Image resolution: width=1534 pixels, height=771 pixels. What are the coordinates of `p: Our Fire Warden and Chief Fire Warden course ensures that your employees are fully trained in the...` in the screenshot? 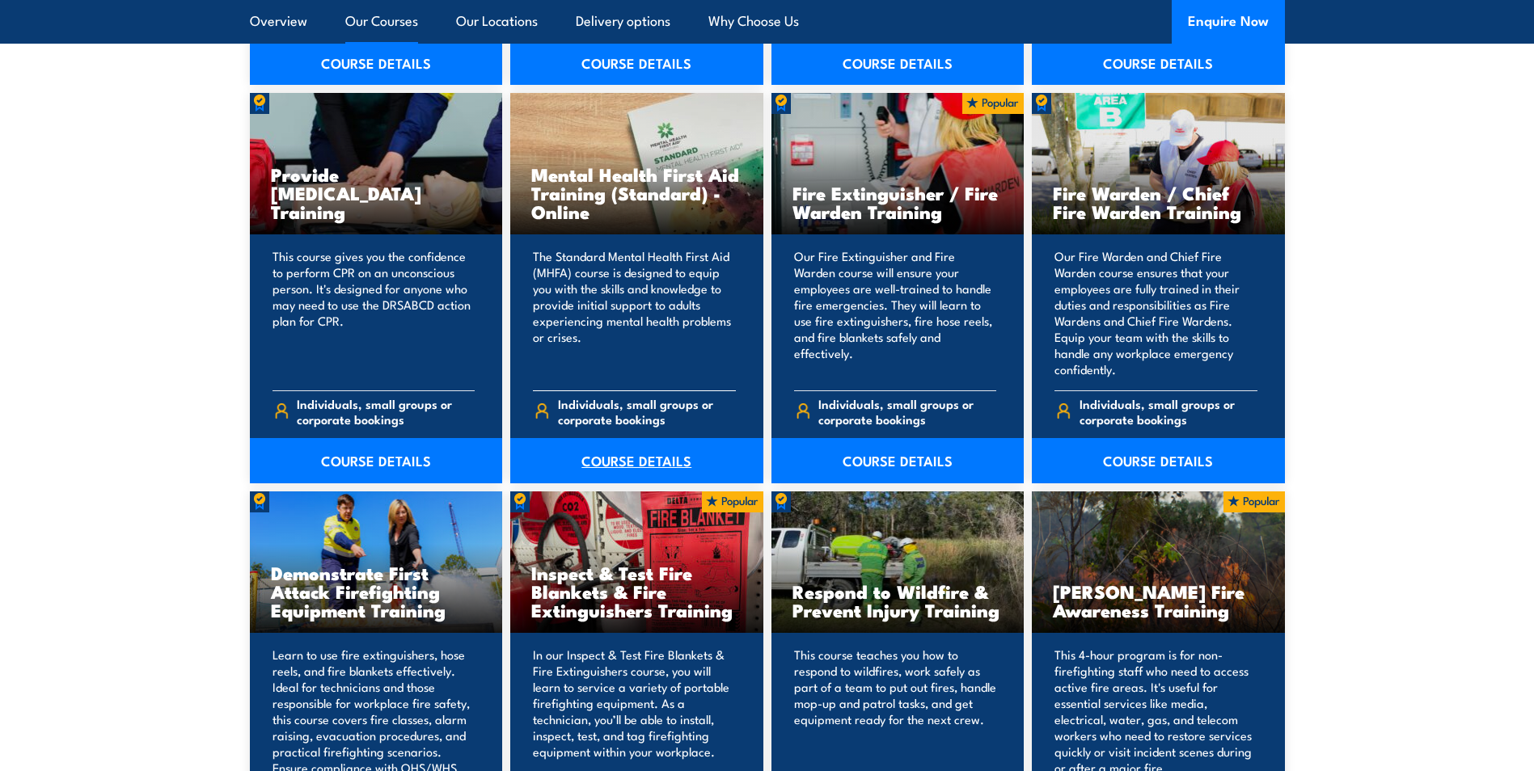 It's located at (1156, 313).